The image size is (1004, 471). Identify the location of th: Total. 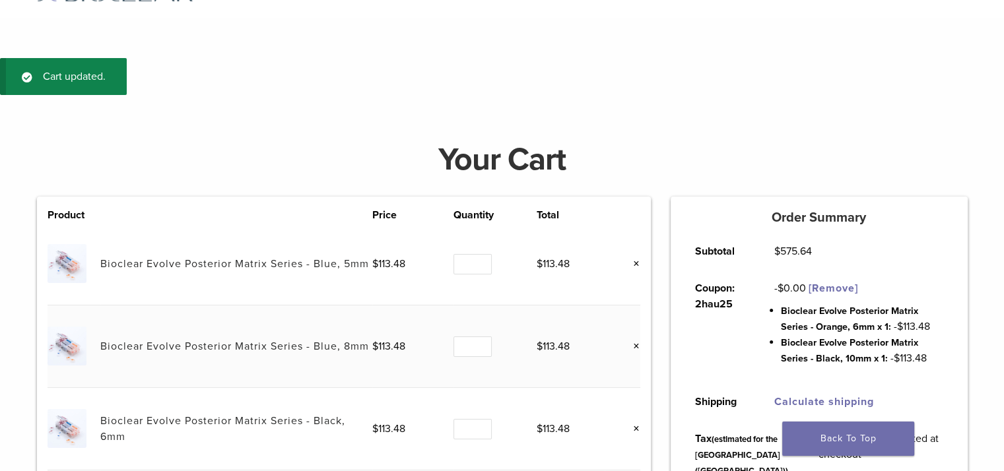
(570, 215).